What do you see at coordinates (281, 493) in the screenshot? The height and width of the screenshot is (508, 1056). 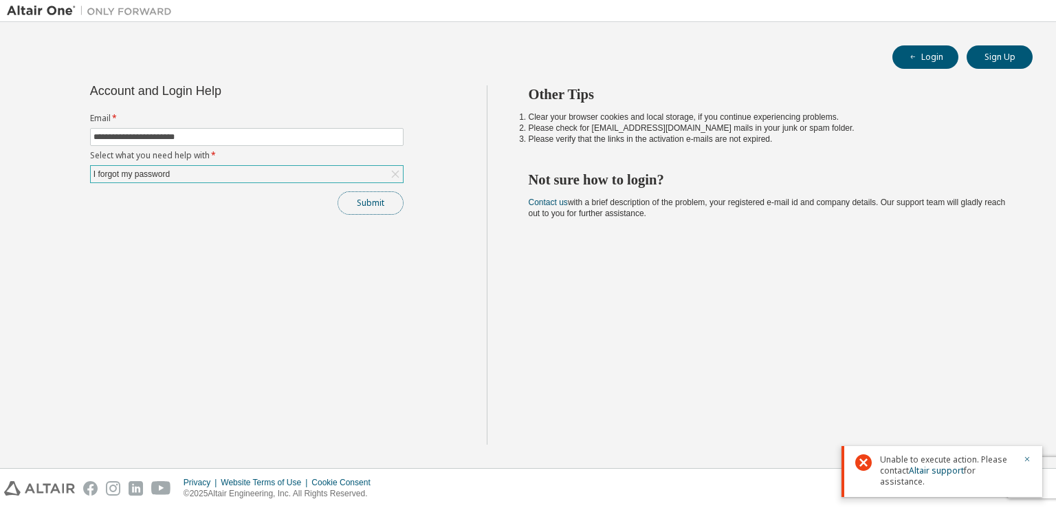 I see `p: © 2025 Altair Engineering, Inc. All Rights Reserved.` at bounding box center [281, 493].